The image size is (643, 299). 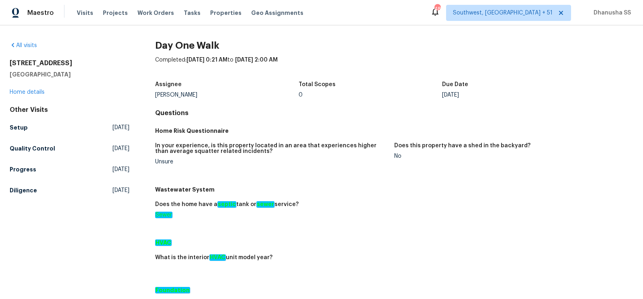 I want to click on h5: Diligence, so click(x=23, y=190).